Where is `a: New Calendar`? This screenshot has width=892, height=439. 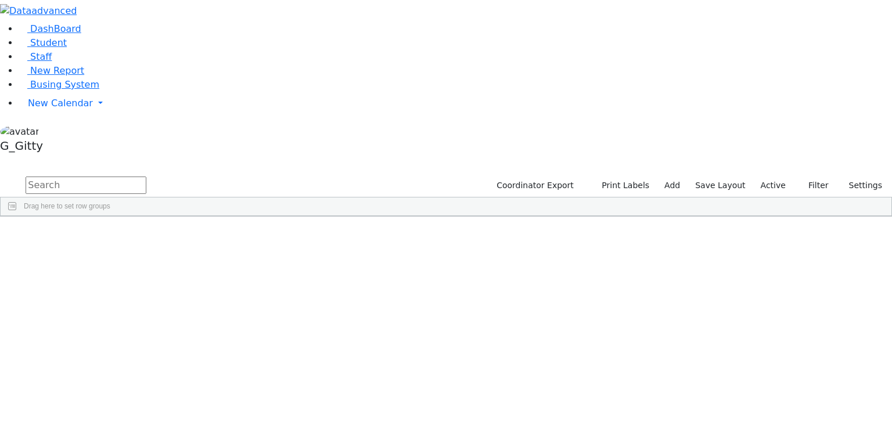 a: New Calendar is located at coordinates (455, 103).